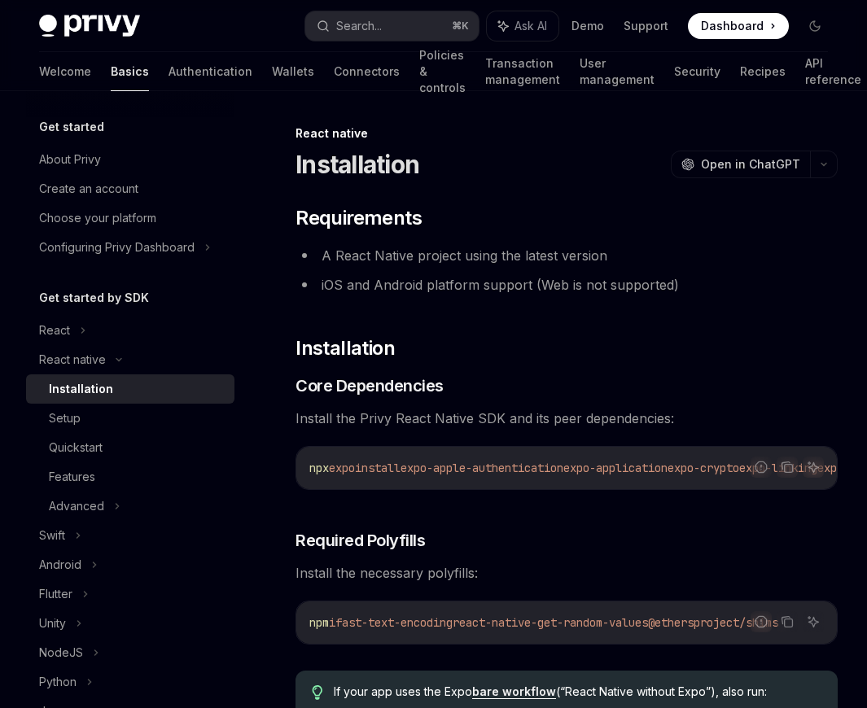  I want to click on a: Welcome, so click(65, 72).